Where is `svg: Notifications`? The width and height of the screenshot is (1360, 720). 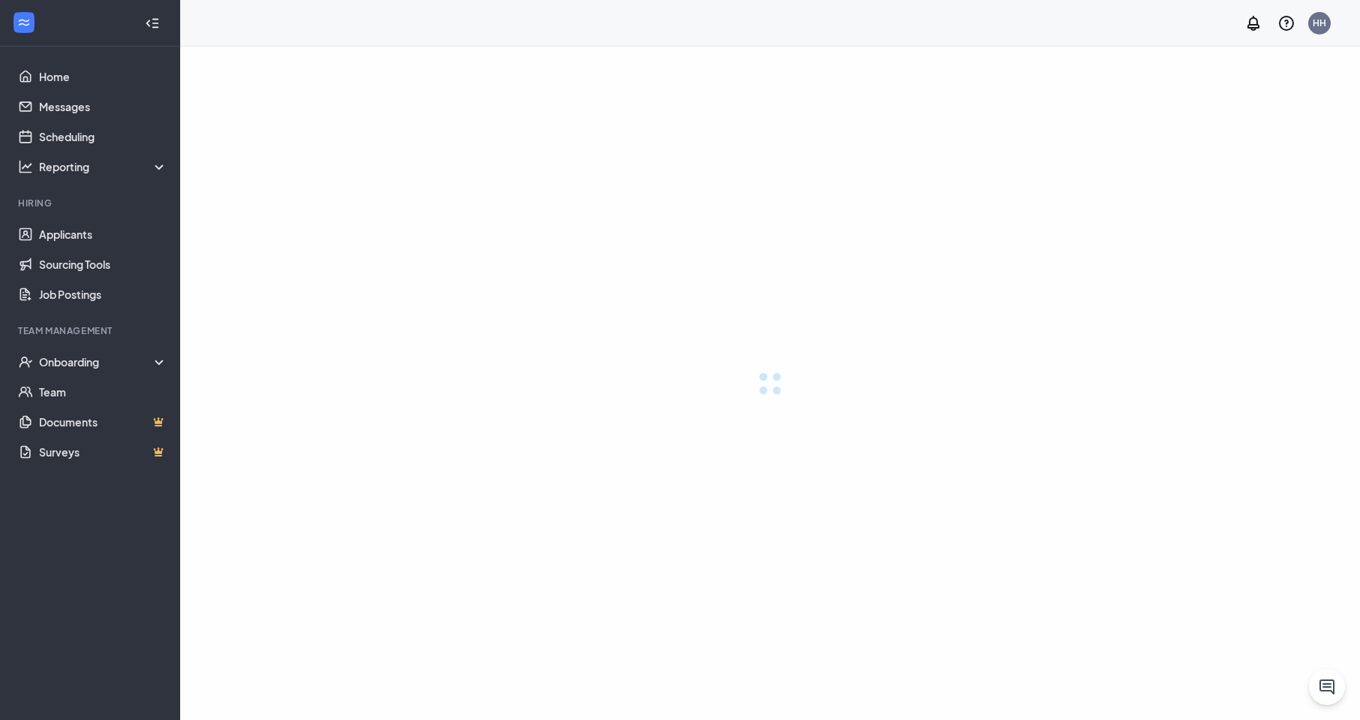
svg: Notifications is located at coordinates (1253, 23).